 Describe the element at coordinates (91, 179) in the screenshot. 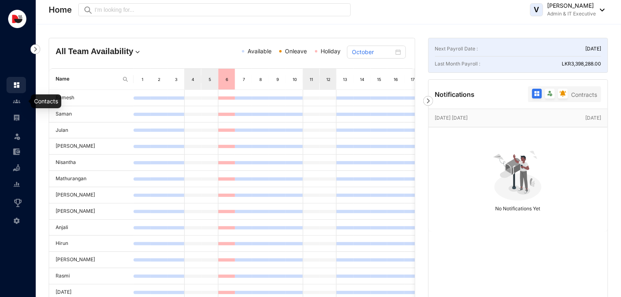

I see `td: Mathurangan` at that location.